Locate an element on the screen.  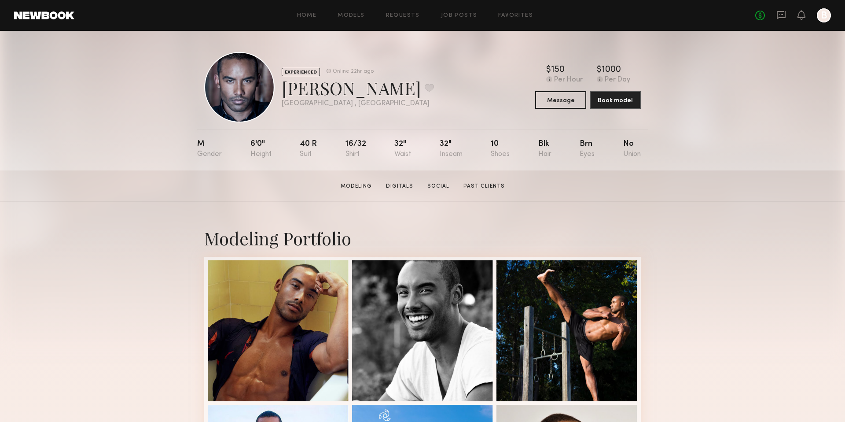
a: Past Clients is located at coordinates (484, 186).